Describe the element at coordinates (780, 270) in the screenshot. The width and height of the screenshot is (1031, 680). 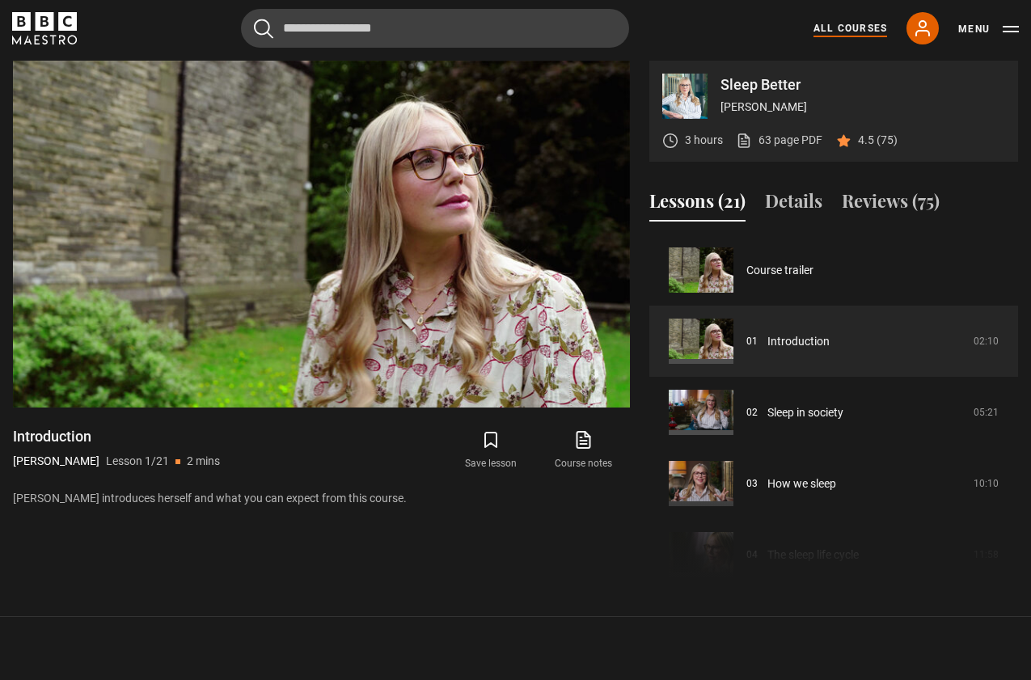
I see `a: Course trailer` at that location.